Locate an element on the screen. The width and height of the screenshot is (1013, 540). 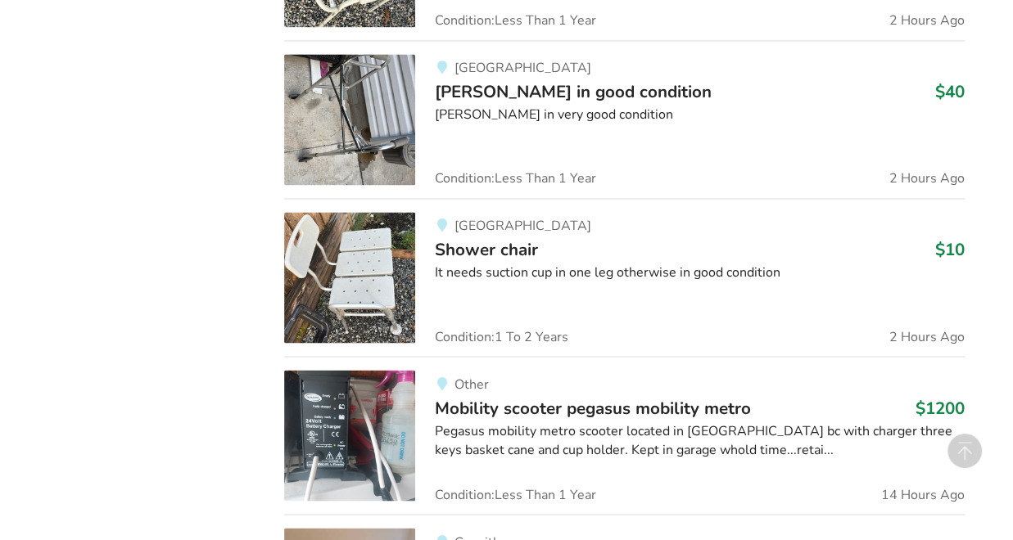
h3: $1200 is located at coordinates (940, 408).